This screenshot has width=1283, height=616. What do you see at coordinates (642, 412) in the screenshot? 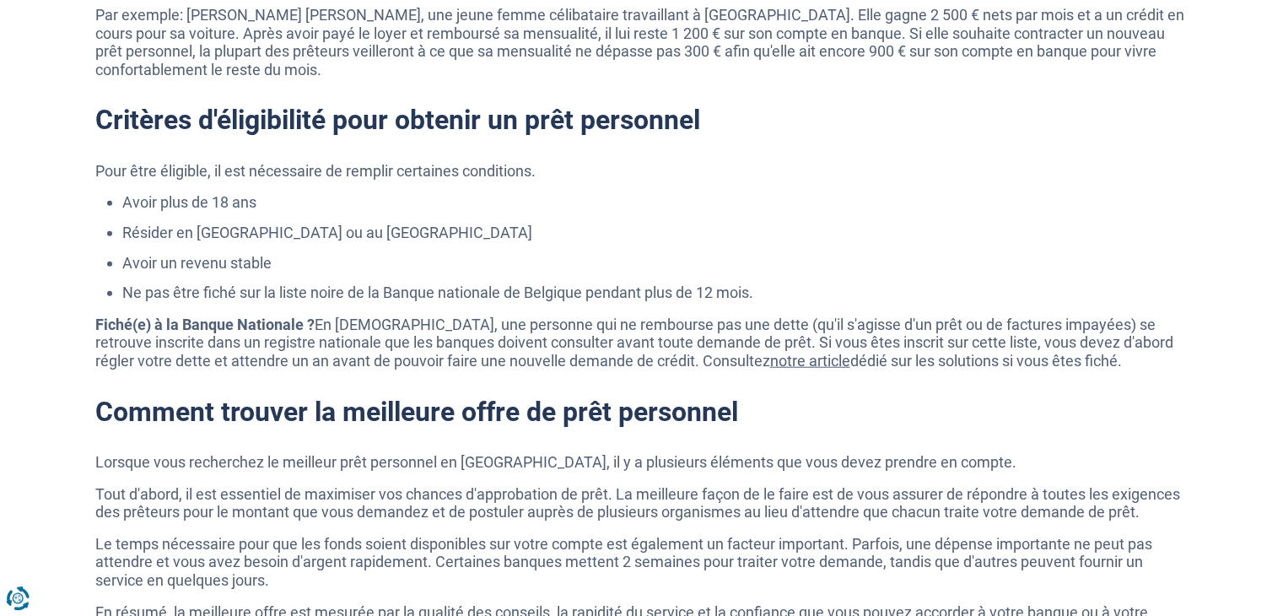
I see `h2: Comment trouver la meilleure offre de prêt personnel` at bounding box center [642, 412].